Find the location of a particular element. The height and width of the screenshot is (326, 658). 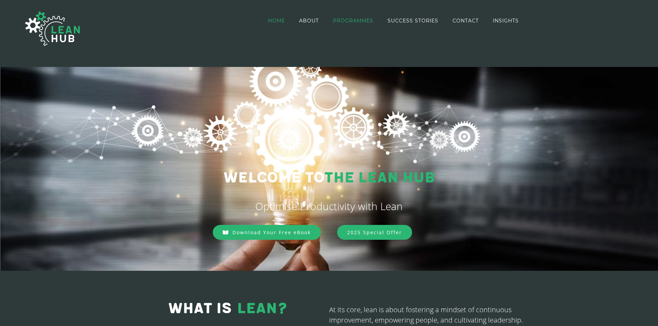

span: INSIGHTS is located at coordinates (505, 21).